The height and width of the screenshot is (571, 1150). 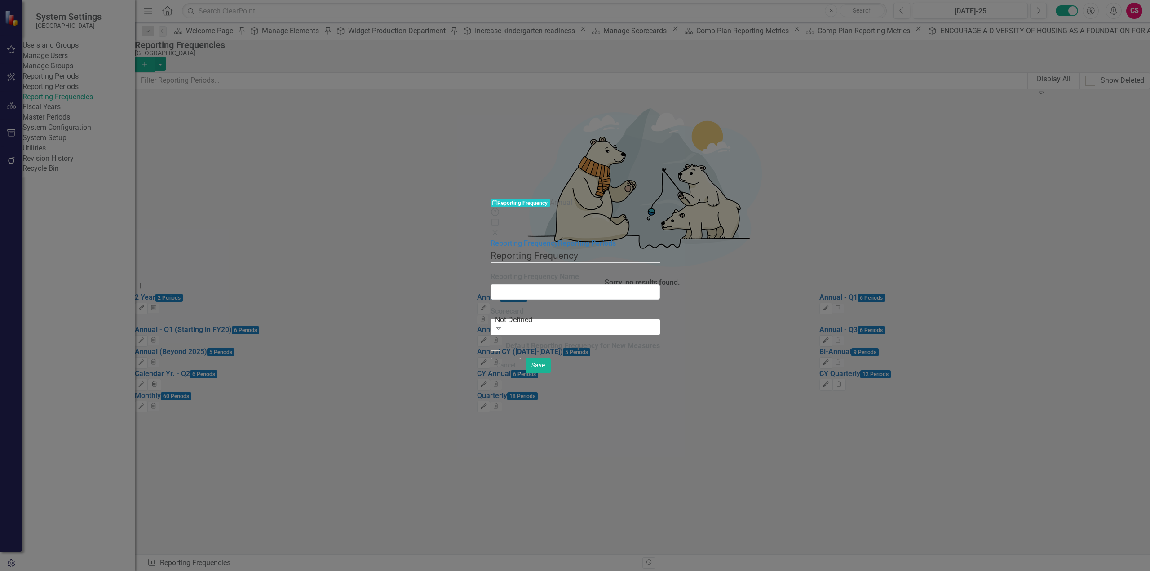 What do you see at coordinates (538, 365) in the screenshot?
I see `button: Save` at bounding box center [538, 365].